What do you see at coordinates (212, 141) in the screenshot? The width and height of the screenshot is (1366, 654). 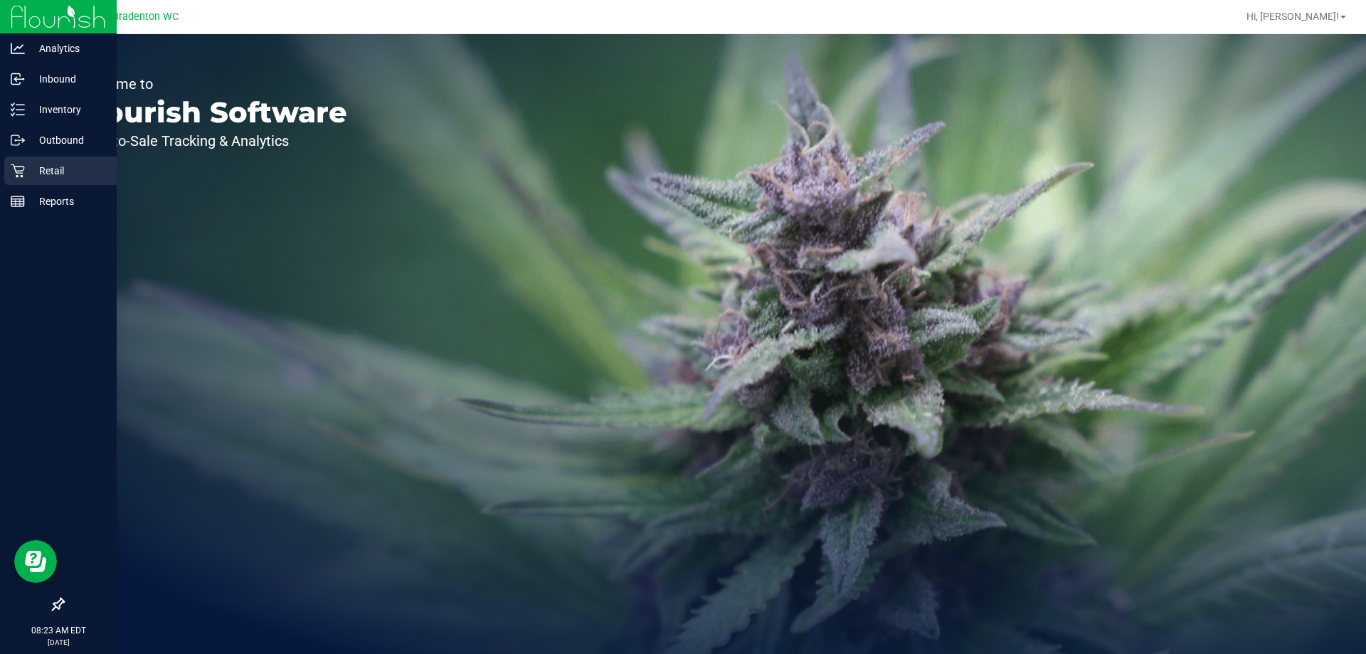 I see `p: Seed-to-Sale Tracking & Analytics` at bounding box center [212, 141].